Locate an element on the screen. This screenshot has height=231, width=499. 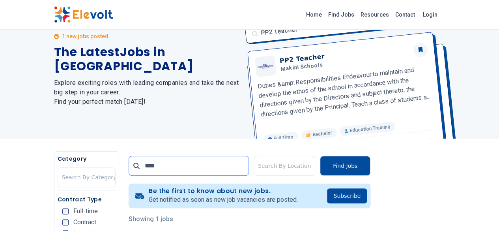
a: Login is located at coordinates (430, 15).